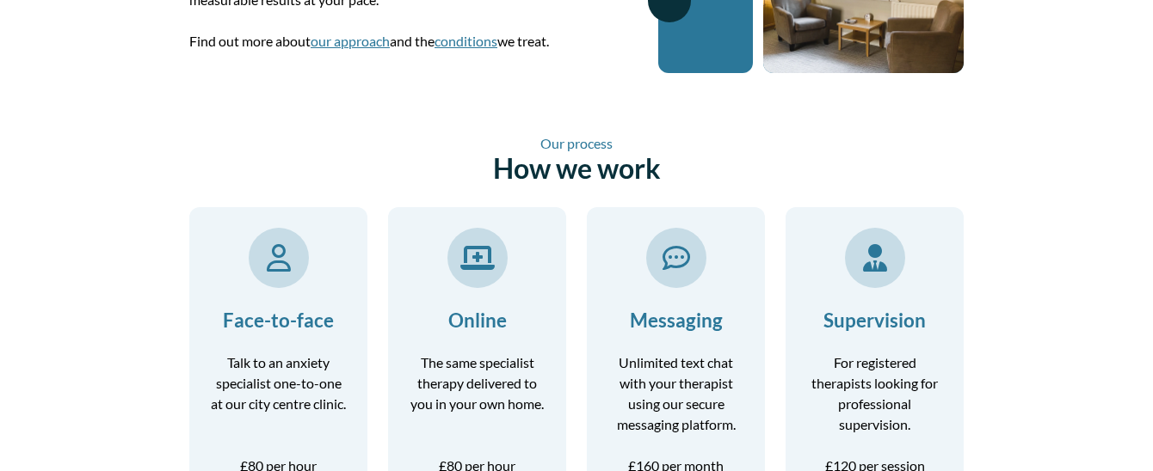  I want to click on a: our approach, so click(350, 40).